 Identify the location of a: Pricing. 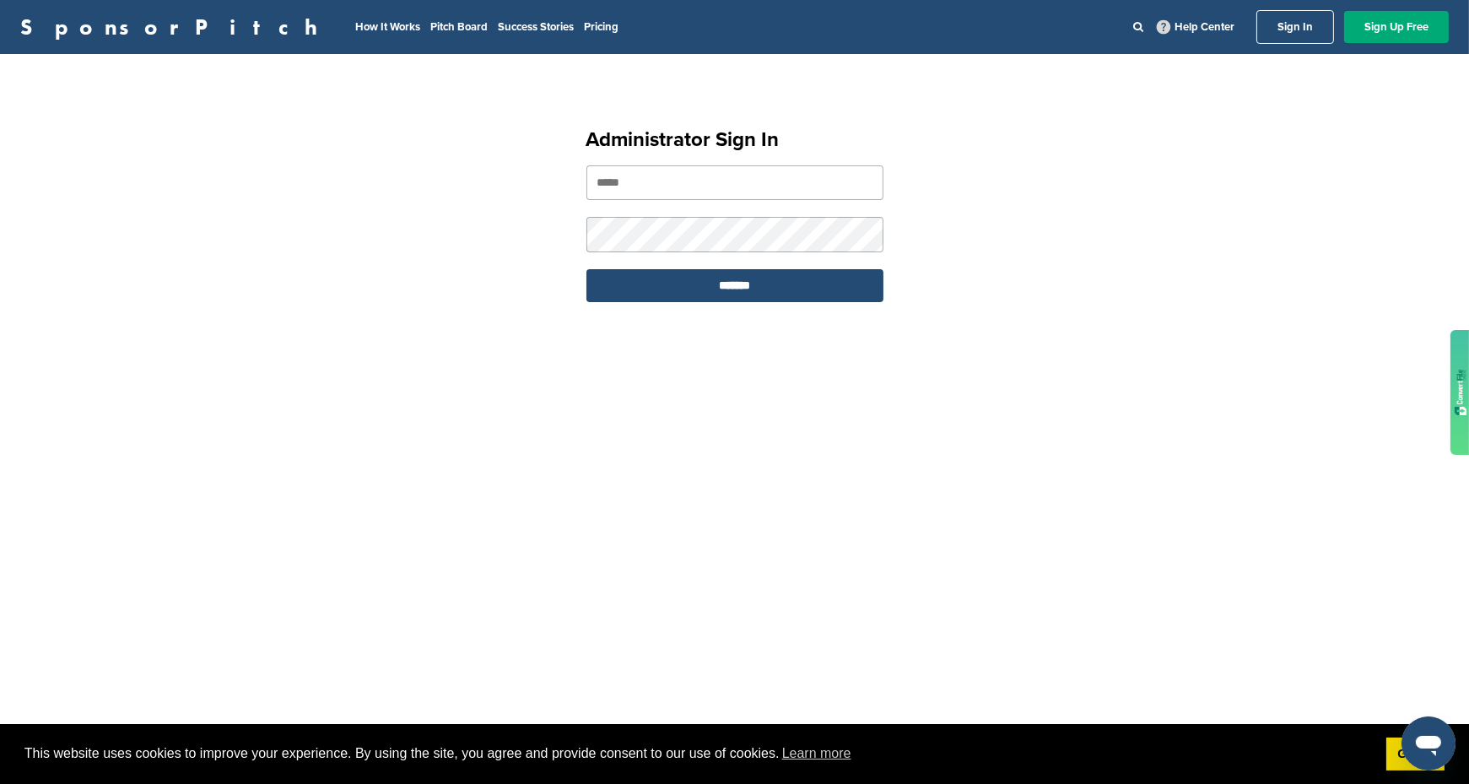
(601, 27).